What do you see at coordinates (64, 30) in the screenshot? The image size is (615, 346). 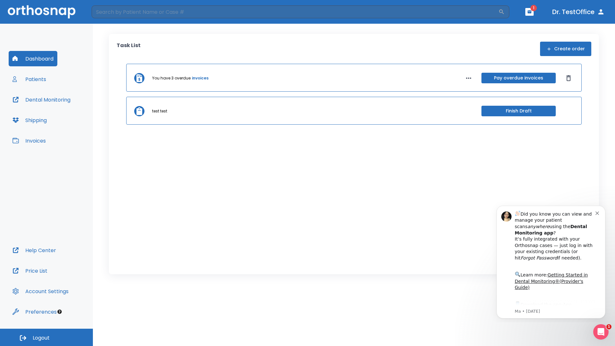 I see `b: Dental Monitoring app` at bounding box center [64, 30].